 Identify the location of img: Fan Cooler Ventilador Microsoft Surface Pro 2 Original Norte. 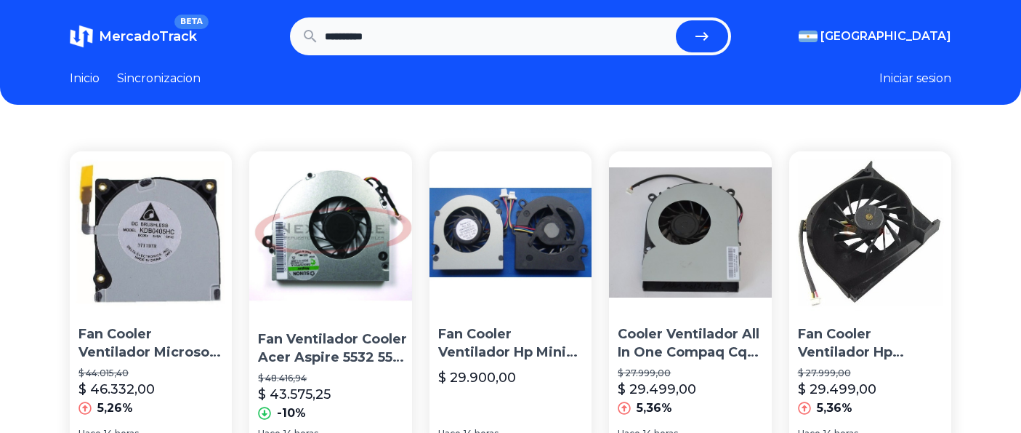
(150, 232).